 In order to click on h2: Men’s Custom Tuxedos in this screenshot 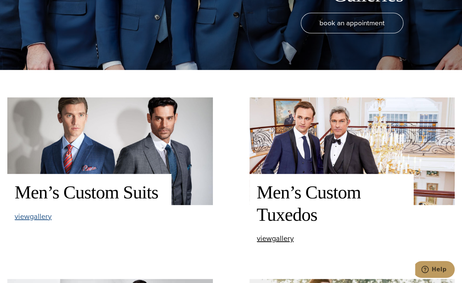, I will do `click(331, 203)`.